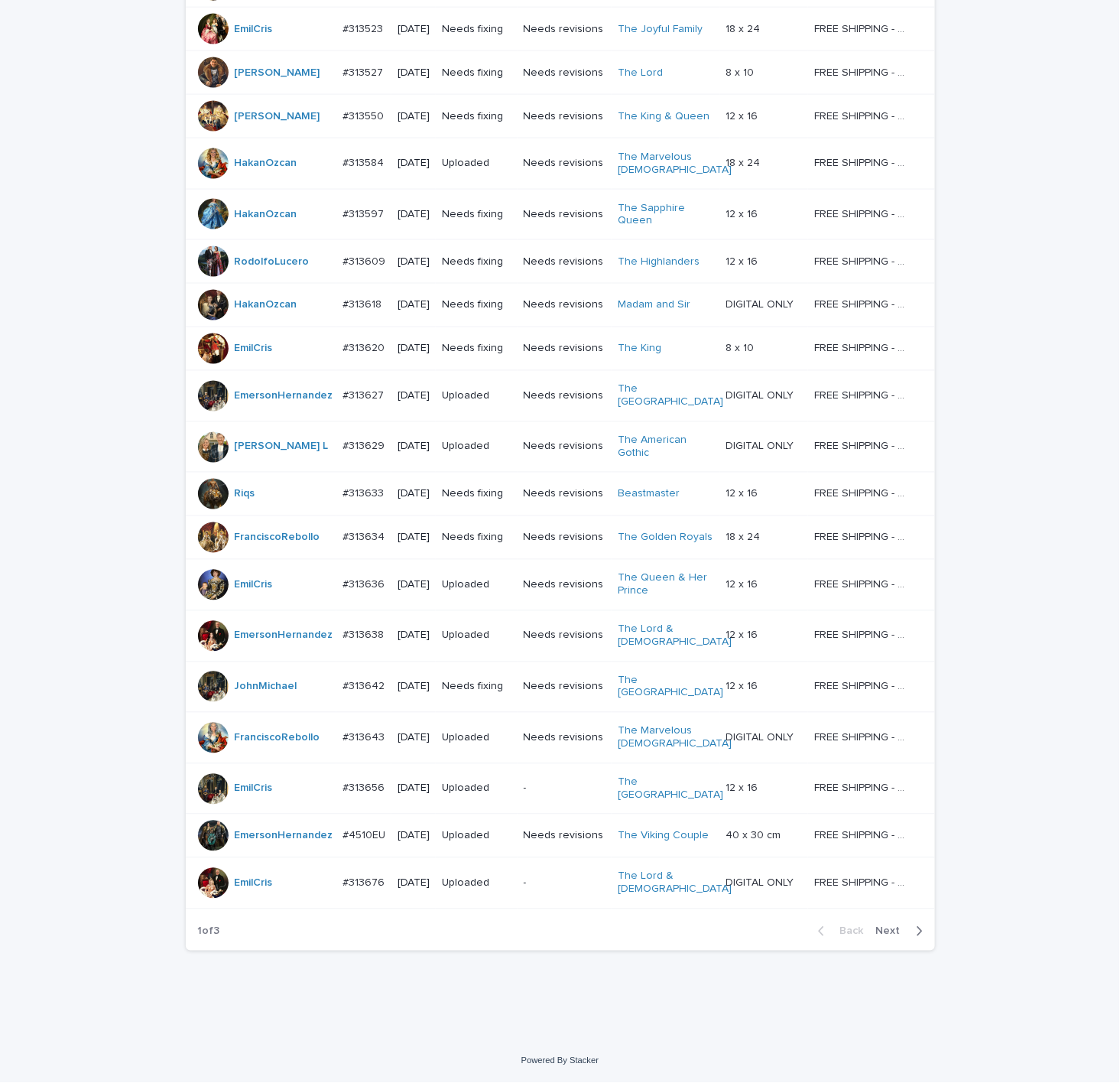 The image size is (1120, 1083). Describe the element at coordinates (666, 538) in the screenshot. I see `a: The Golden Royals` at that location.